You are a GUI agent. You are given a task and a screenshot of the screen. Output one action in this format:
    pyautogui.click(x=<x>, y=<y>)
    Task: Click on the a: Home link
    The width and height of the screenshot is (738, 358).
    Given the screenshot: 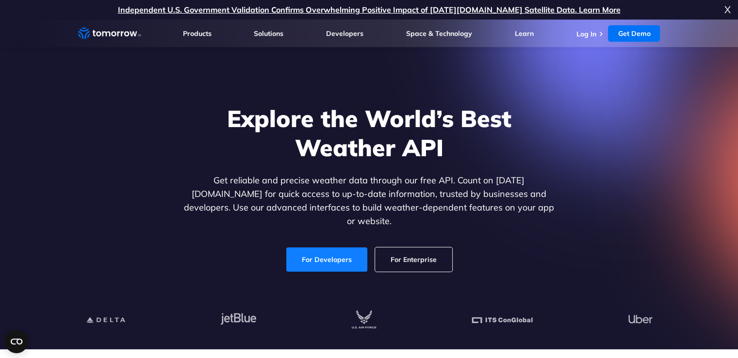 What is the action you would take?
    pyautogui.click(x=110, y=33)
    